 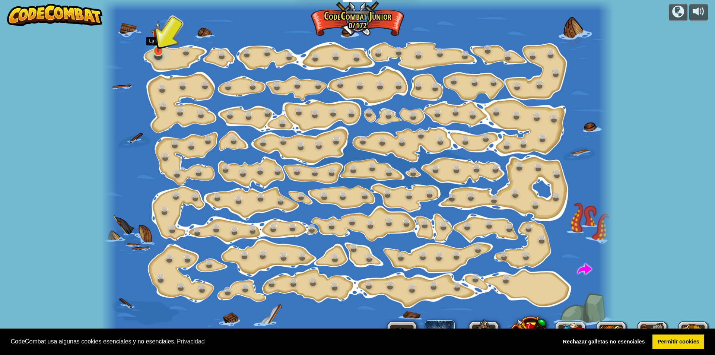 What do you see at coordinates (678, 342) in the screenshot?
I see `a: permitir cookies` at bounding box center [678, 342].